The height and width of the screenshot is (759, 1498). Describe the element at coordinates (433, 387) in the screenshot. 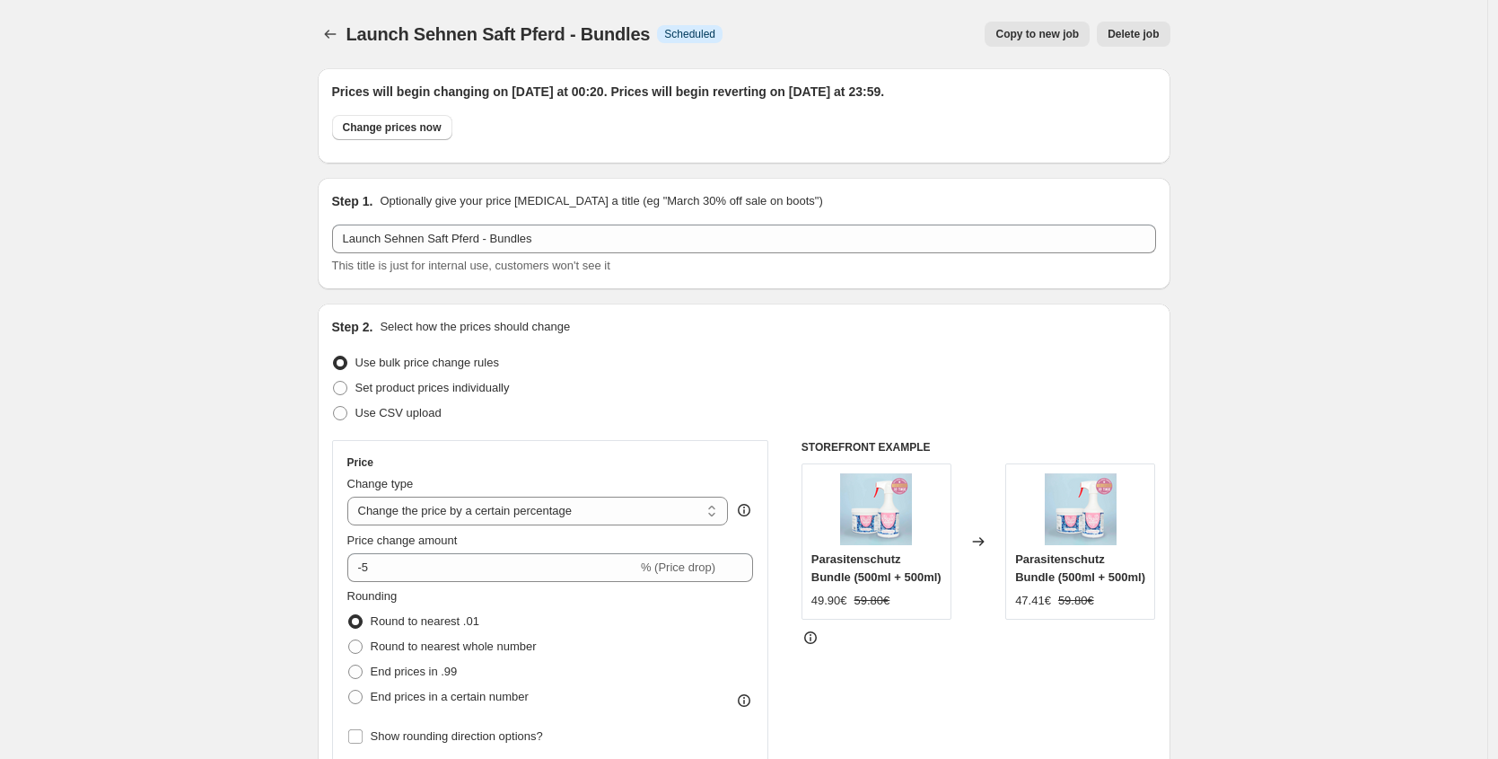

I see `span: Set product prices individually` at that location.